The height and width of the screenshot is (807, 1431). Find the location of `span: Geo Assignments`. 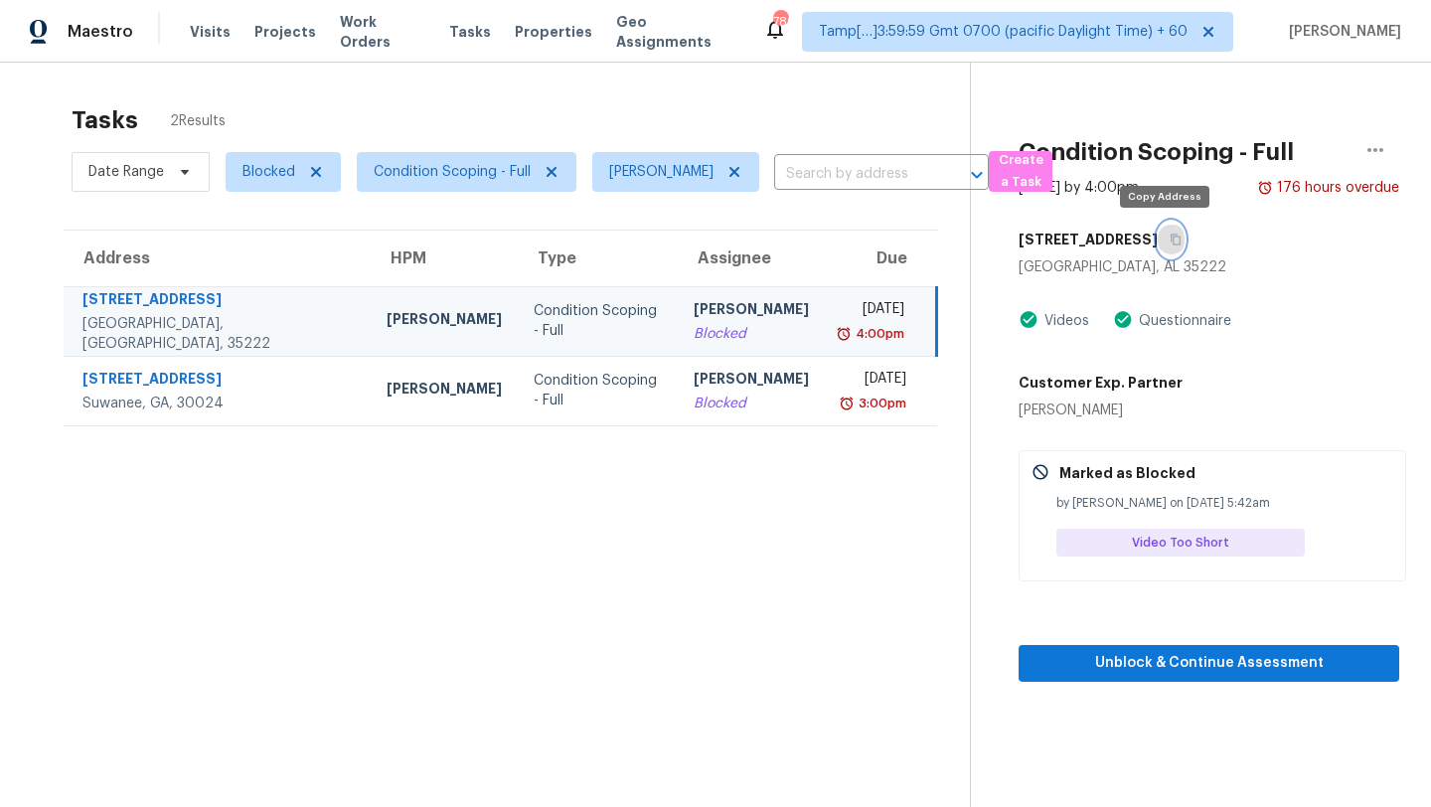

span: Geo Assignments is located at coordinates (678, 32).